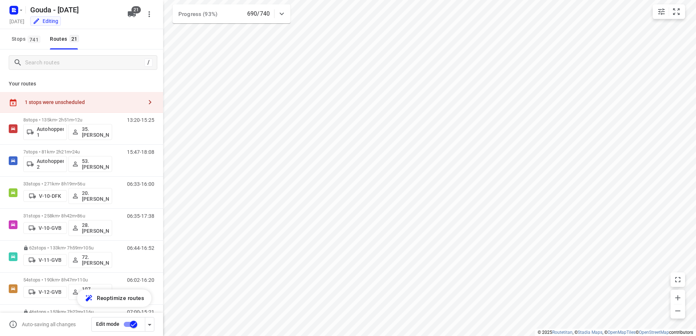  What do you see at coordinates (140, 248) in the screenshot?
I see `p: 06:44-16:52` at bounding box center [140, 248].